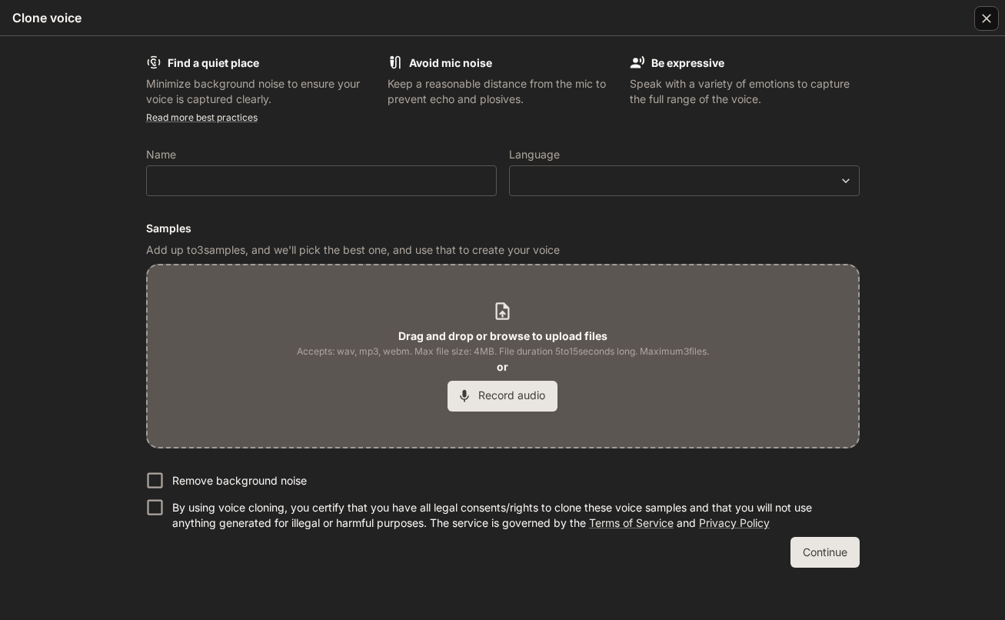  I want to click on p: Keep a reasonable distance from the mic to prevent echo and plosives., so click(502, 92).